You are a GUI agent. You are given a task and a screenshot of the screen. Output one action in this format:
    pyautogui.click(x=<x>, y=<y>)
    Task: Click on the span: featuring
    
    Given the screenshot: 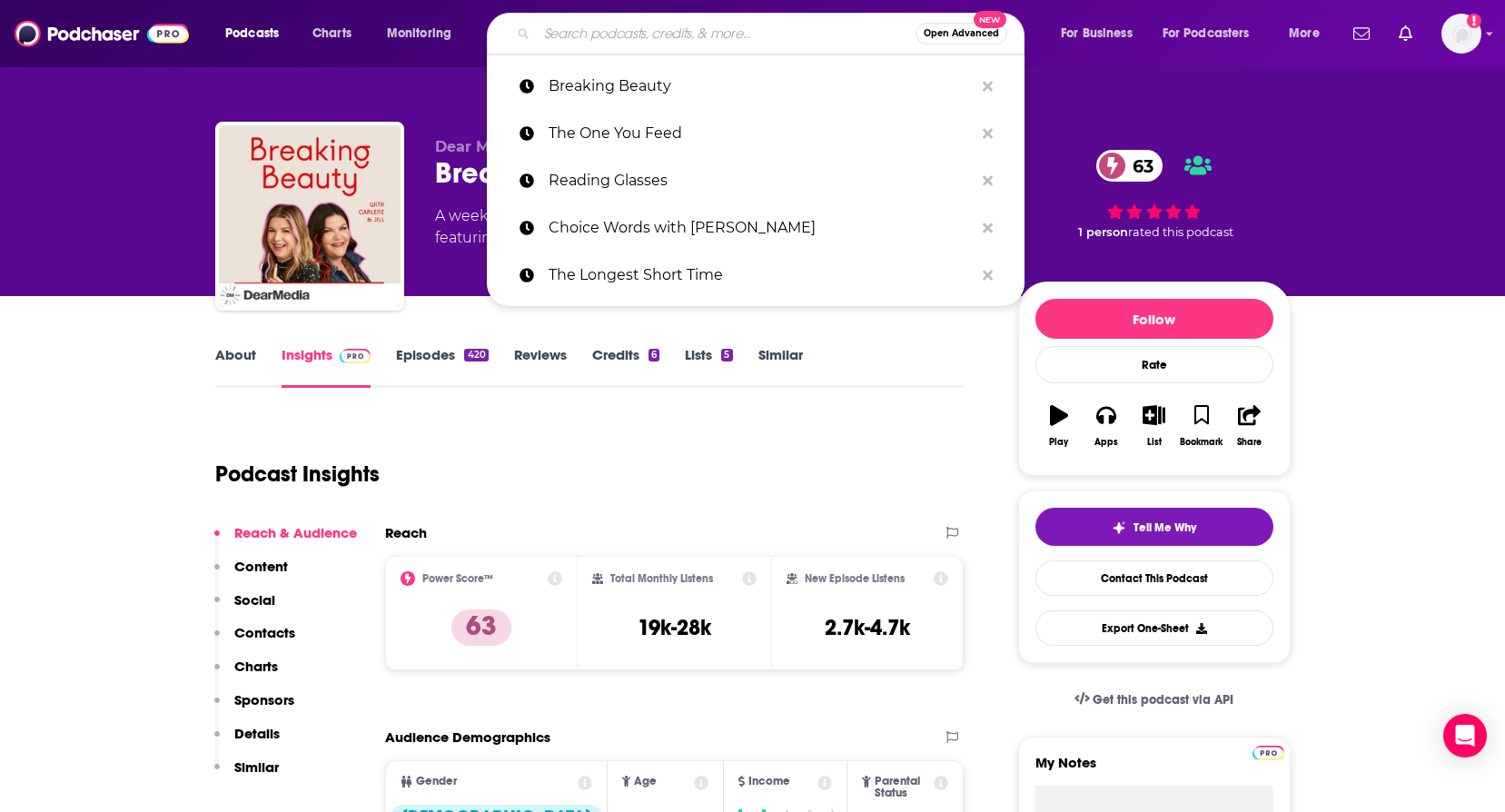 What is the action you would take?
    pyautogui.click(x=623, y=238)
    